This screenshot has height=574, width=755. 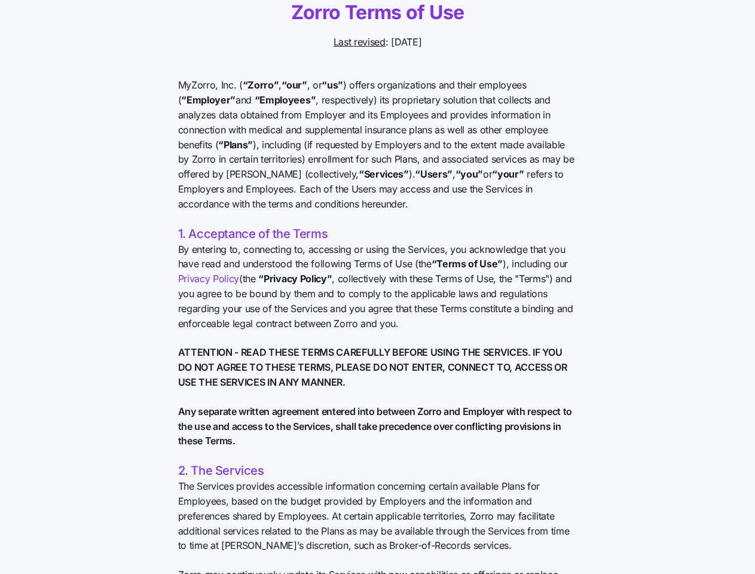 I want to click on h2: 2. The Services, so click(x=378, y=470).